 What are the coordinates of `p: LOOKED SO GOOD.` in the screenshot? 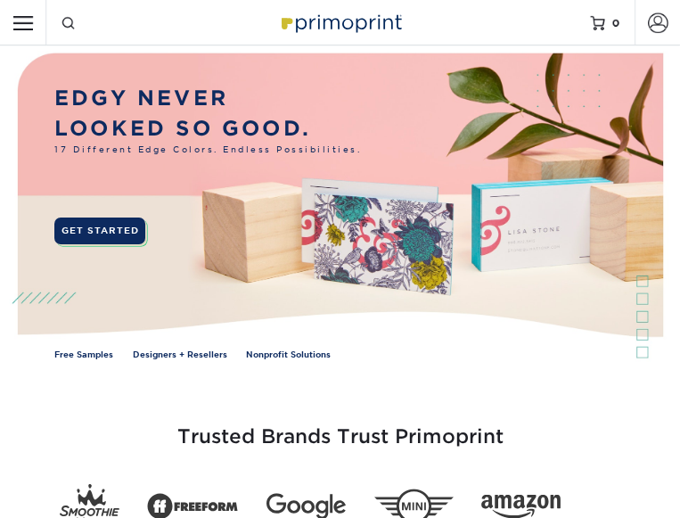 It's located at (208, 128).